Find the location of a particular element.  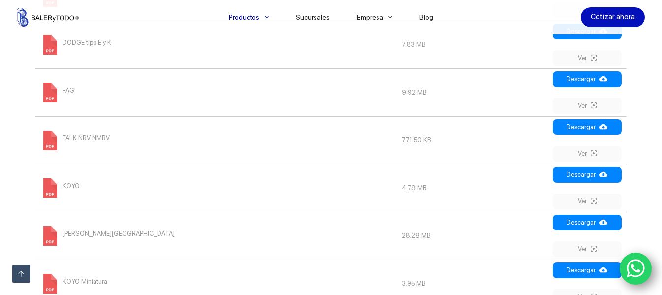

span: DODGE tipo E y K is located at coordinates (87, 43).